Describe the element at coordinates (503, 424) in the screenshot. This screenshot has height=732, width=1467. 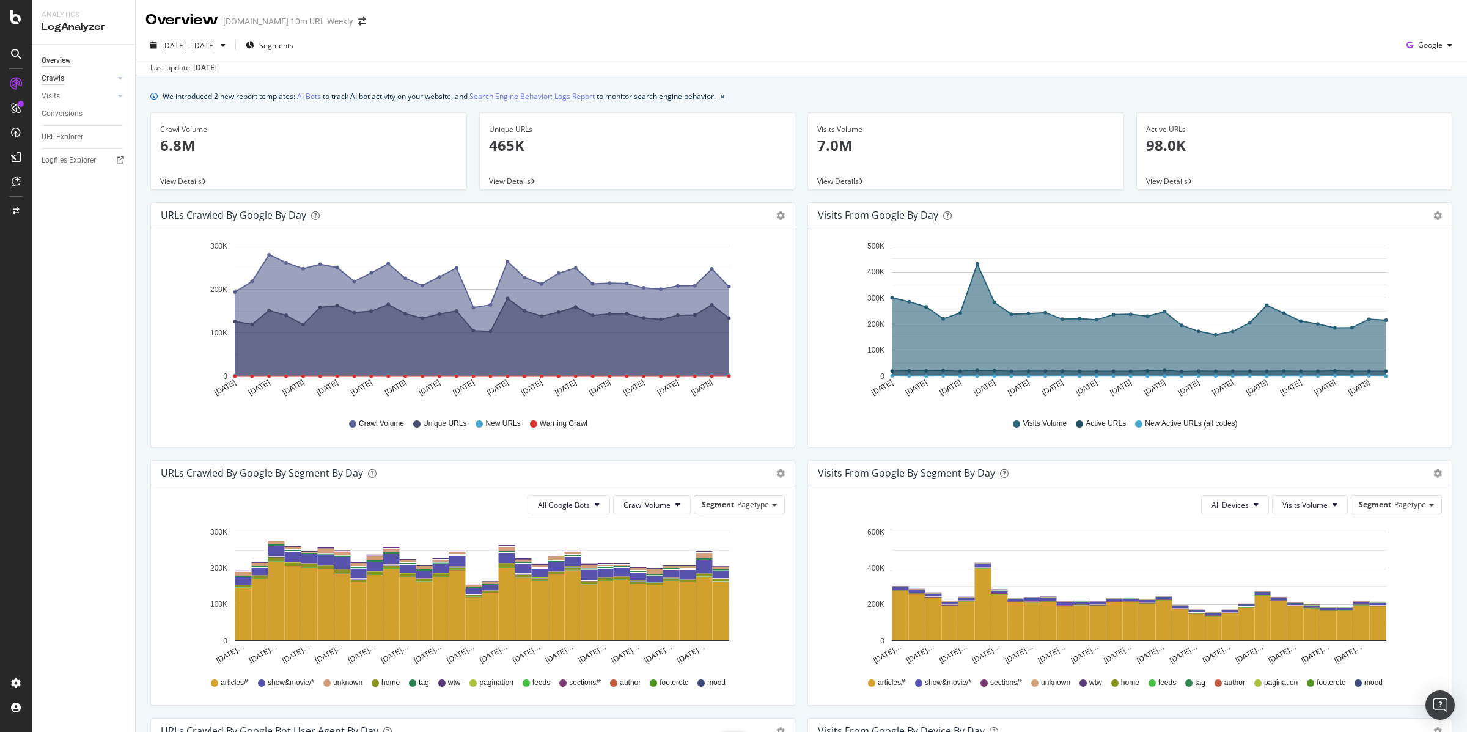
I see `span: New URLs` at that location.